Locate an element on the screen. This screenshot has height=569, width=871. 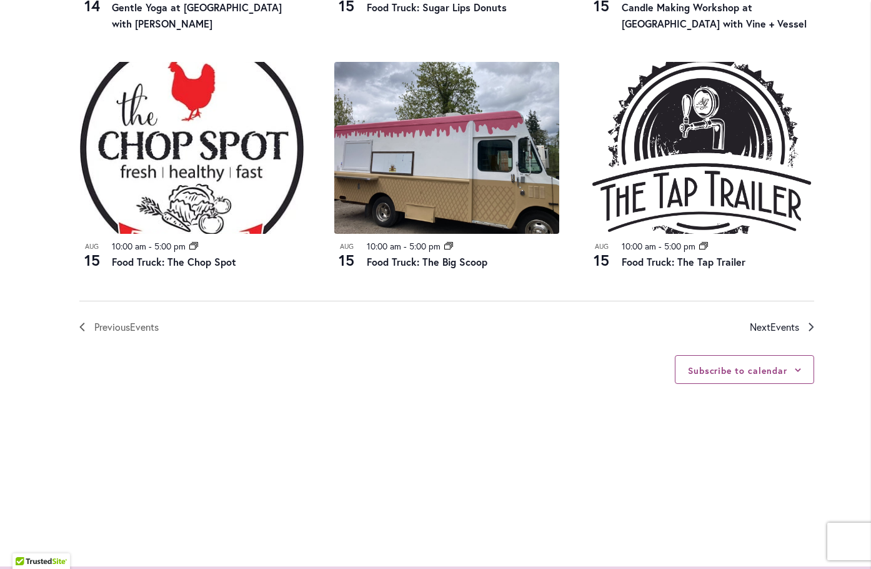
a: Previous Events is located at coordinates (119, 327).